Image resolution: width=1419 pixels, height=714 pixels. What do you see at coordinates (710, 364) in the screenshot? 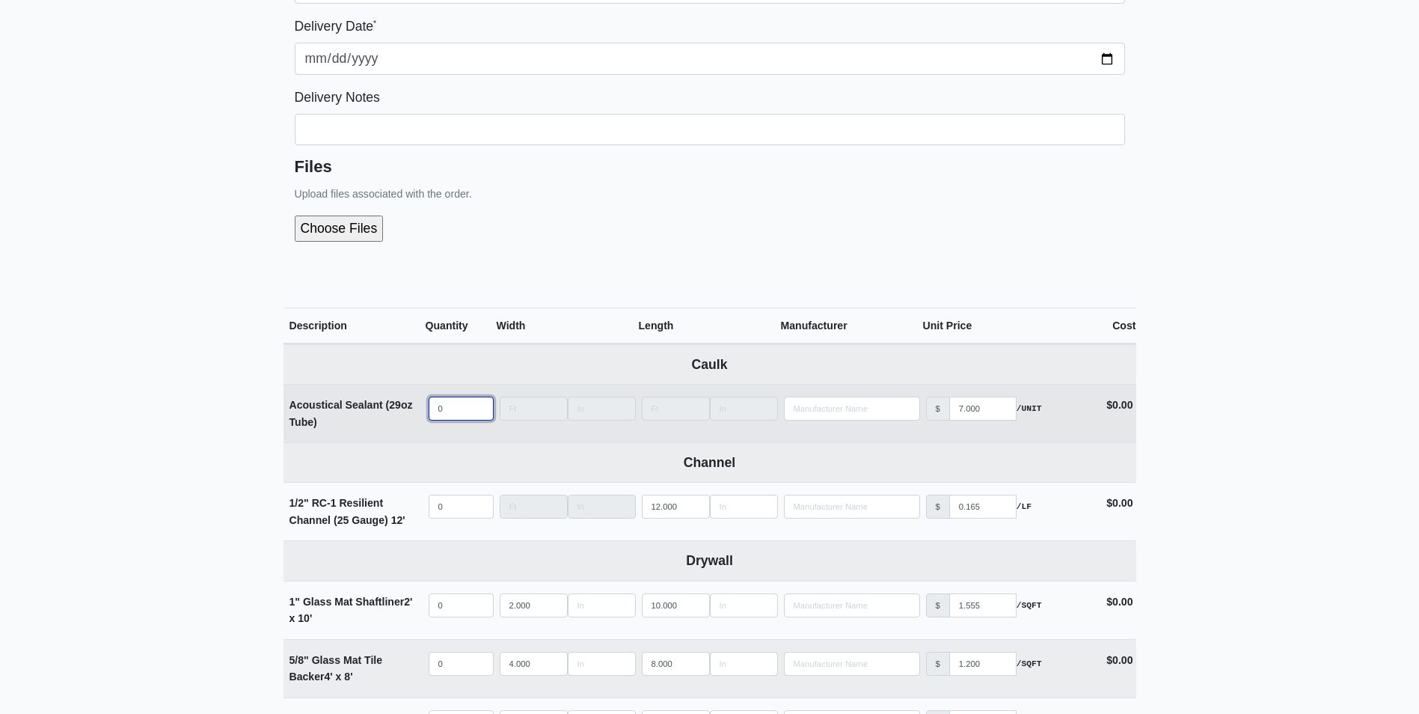
I see `b: Caulk` at bounding box center [710, 364].